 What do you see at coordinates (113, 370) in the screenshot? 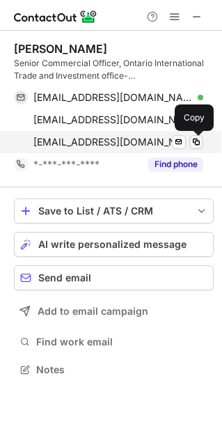
I see `button: Notes` at bounding box center [113, 370].